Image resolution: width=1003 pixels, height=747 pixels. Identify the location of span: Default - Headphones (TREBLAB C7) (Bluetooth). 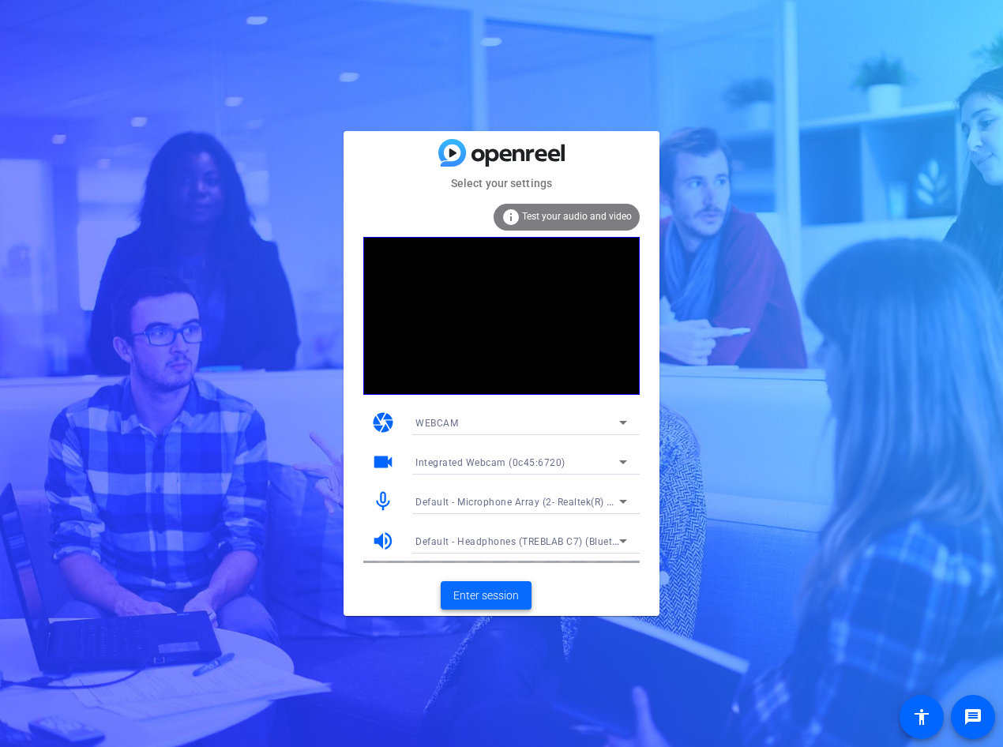
(526, 541).